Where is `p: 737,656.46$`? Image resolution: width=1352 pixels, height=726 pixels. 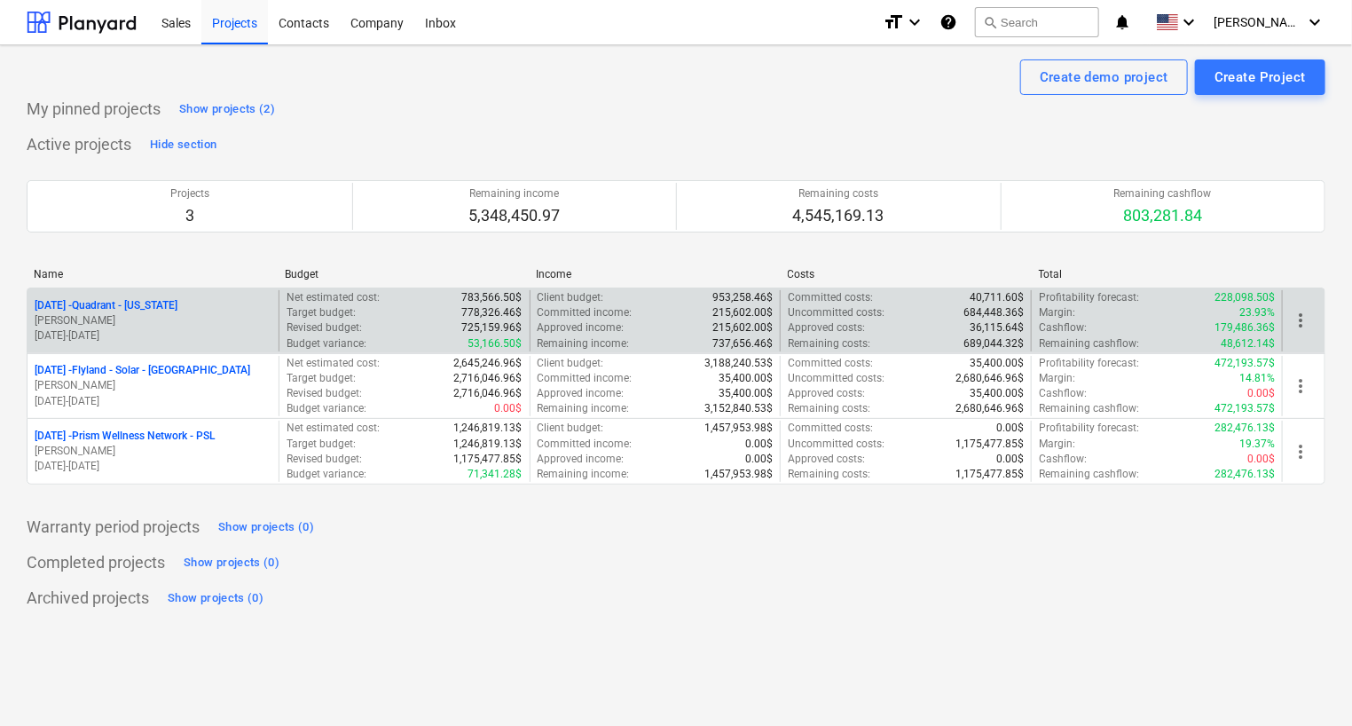 p: 737,656.46$ is located at coordinates (743, 343).